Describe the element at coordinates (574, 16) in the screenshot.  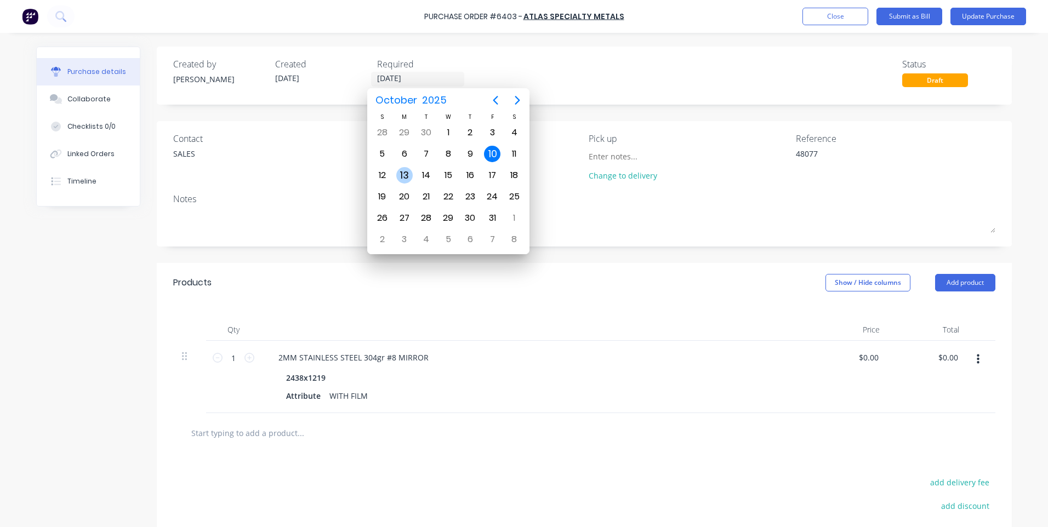
I see `a: Atlas Specialty Metals` at that location.